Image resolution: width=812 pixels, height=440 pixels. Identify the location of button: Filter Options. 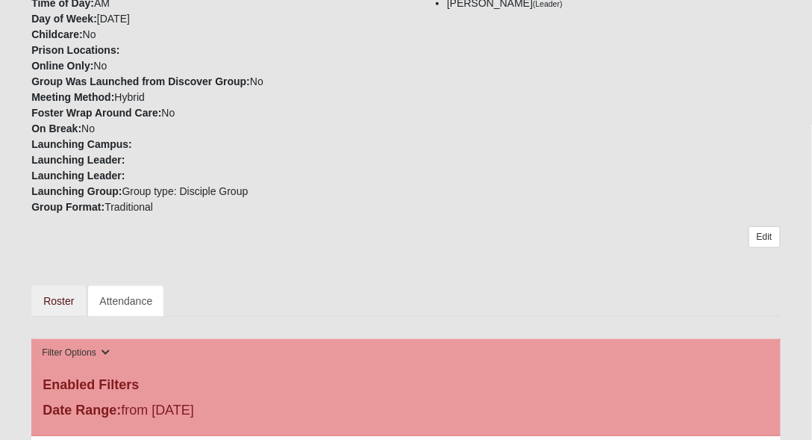
(75, 352).